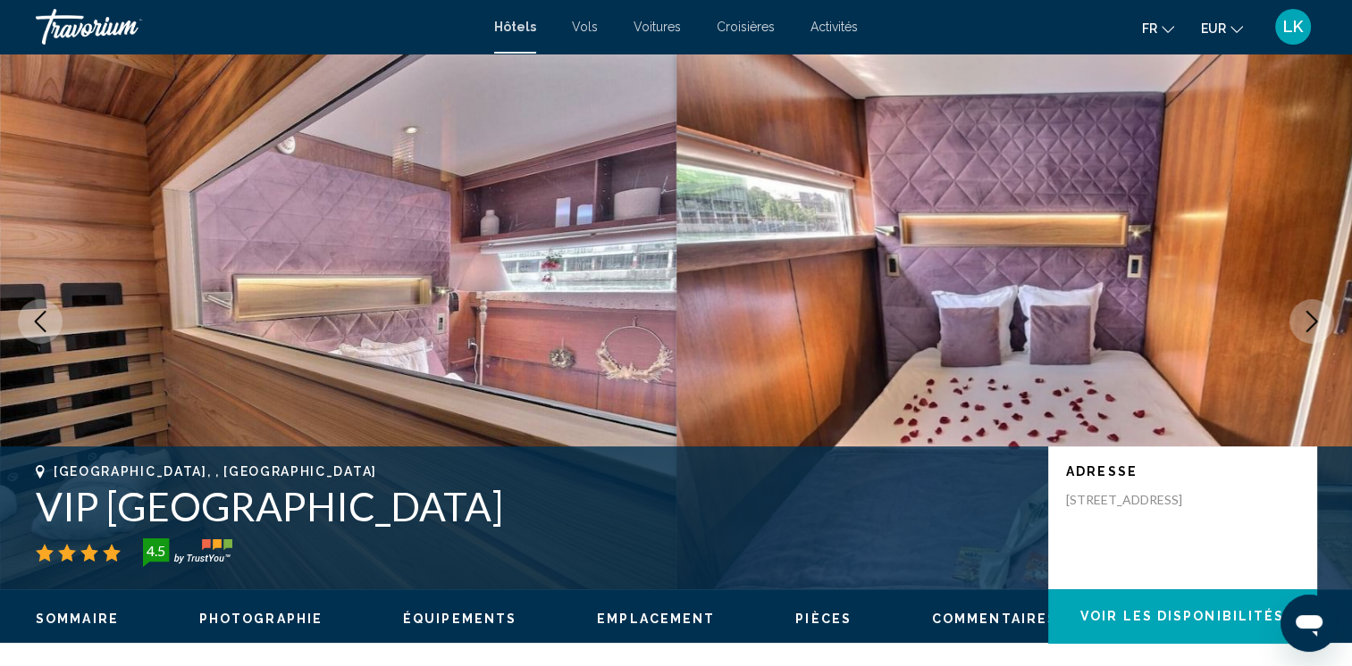 The height and width of the screenshot is (666, 1352). I want to click on span: Vols, so click(584, 27).